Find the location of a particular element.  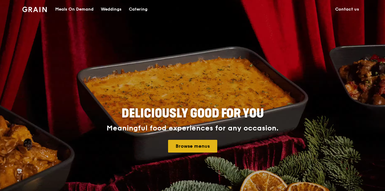

img: Grain is located at coordinates (34, 9).